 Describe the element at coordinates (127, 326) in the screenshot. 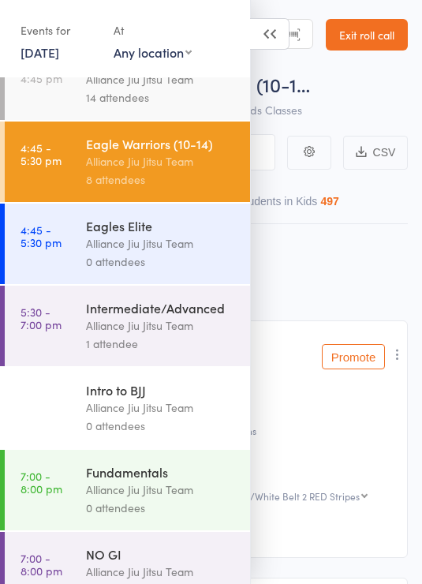

I see `a: 5:30 -7:00 pmIntermediate/AdvancedAlliance Jiu Jitsu Team1 attendee` at that location.